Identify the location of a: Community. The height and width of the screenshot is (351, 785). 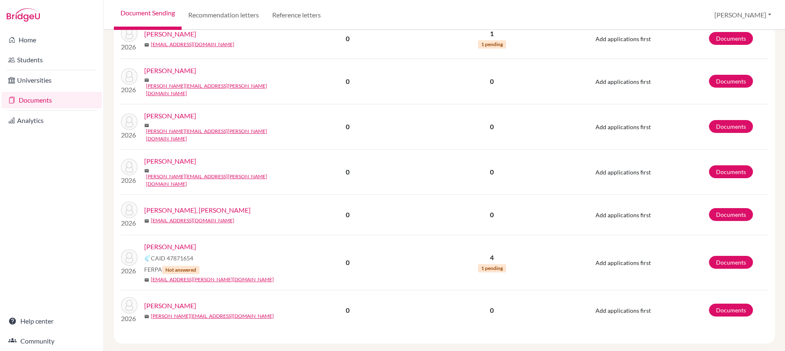
(52, 341).